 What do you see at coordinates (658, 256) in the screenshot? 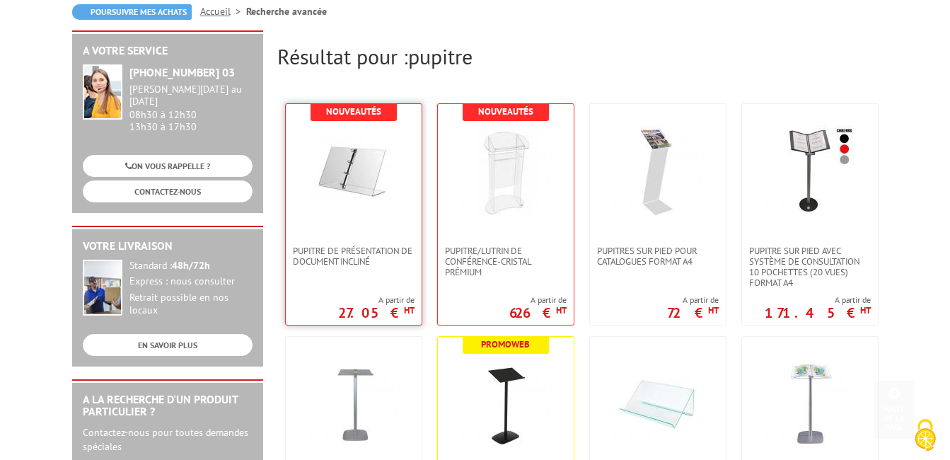
I see `span: Pupitres sur pied pour catalogues format A4` at bounding box center [658, 256].